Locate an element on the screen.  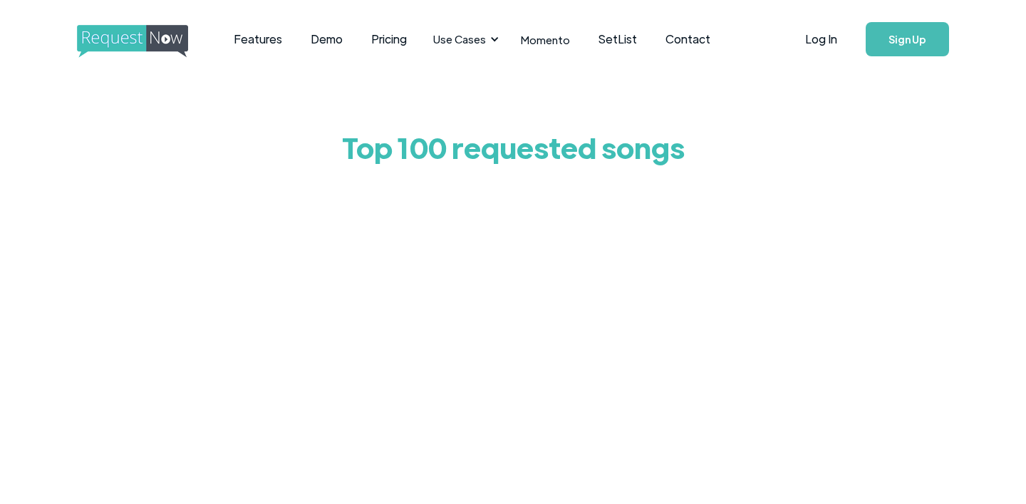
a: Features is located at coordinates (258, 39).